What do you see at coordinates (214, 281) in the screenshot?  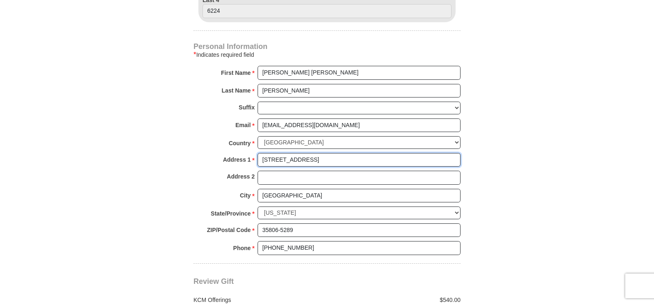 I see `span: Review Gift` at bounding box center [214, 281].